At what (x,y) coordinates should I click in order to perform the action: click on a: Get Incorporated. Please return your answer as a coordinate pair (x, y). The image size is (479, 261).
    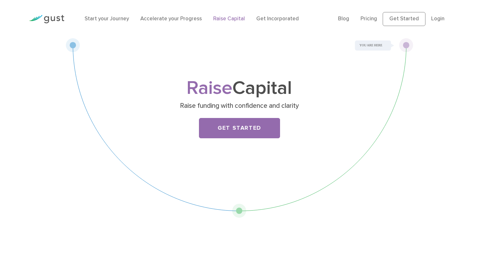
    Looking at the image, I should click on (278, 19).